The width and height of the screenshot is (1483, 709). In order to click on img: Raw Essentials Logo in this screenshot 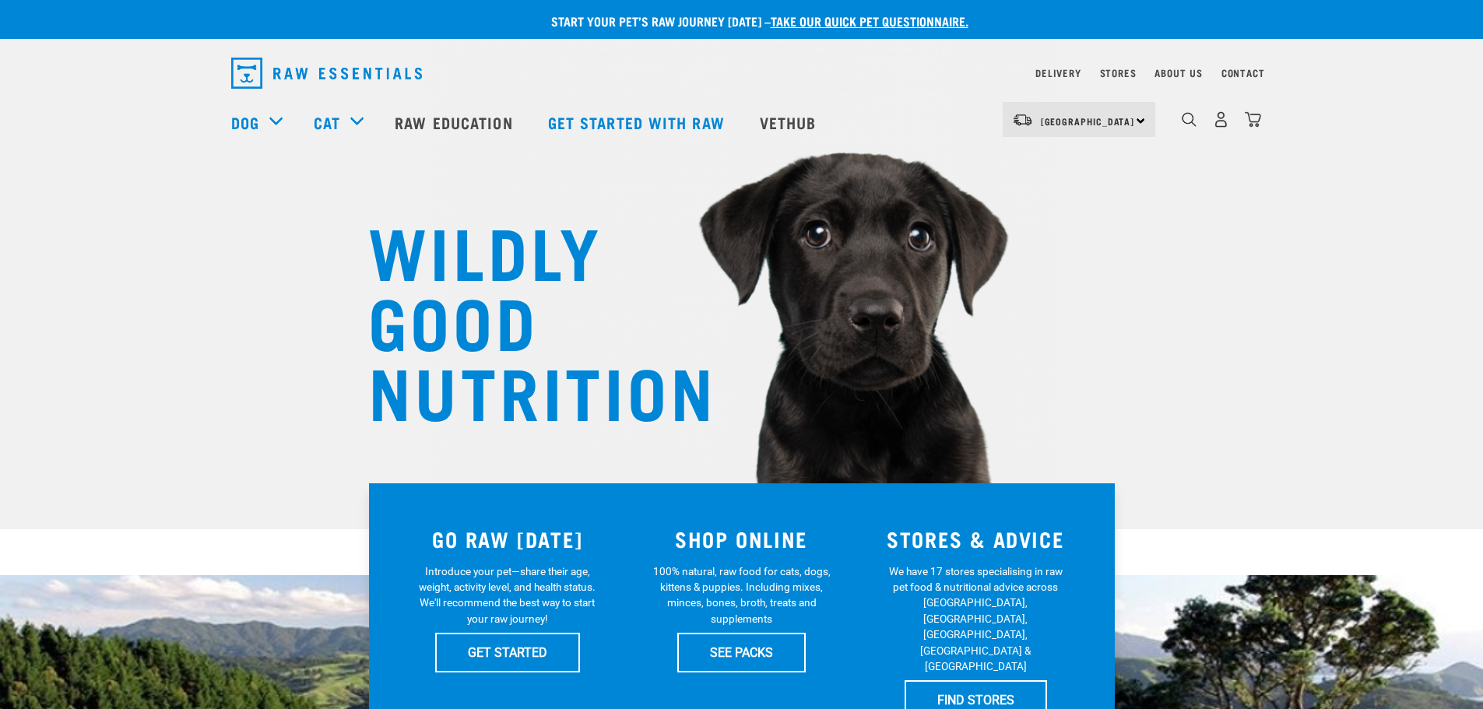, I will do `click(326, 73)`.